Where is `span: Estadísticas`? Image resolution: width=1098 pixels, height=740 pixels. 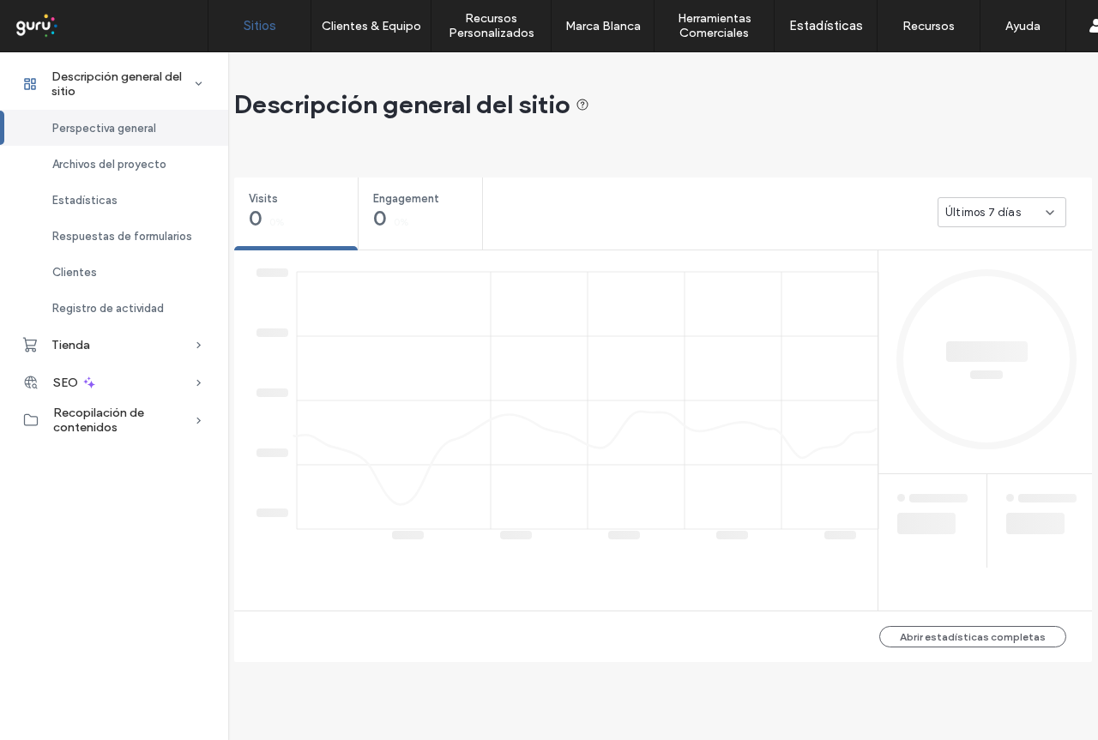 span: Estadísticas is located at coordinates (85, 200).